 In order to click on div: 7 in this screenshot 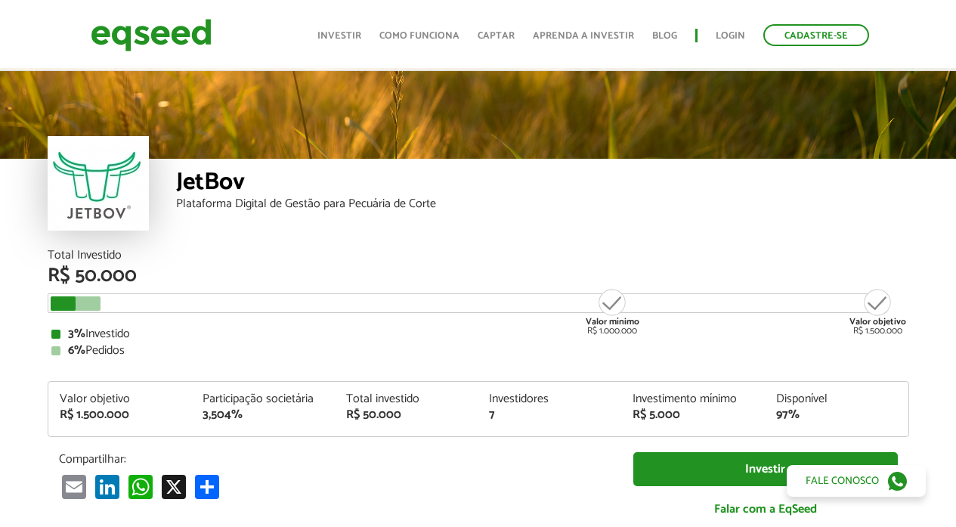, I will do `click(549, 415)`.